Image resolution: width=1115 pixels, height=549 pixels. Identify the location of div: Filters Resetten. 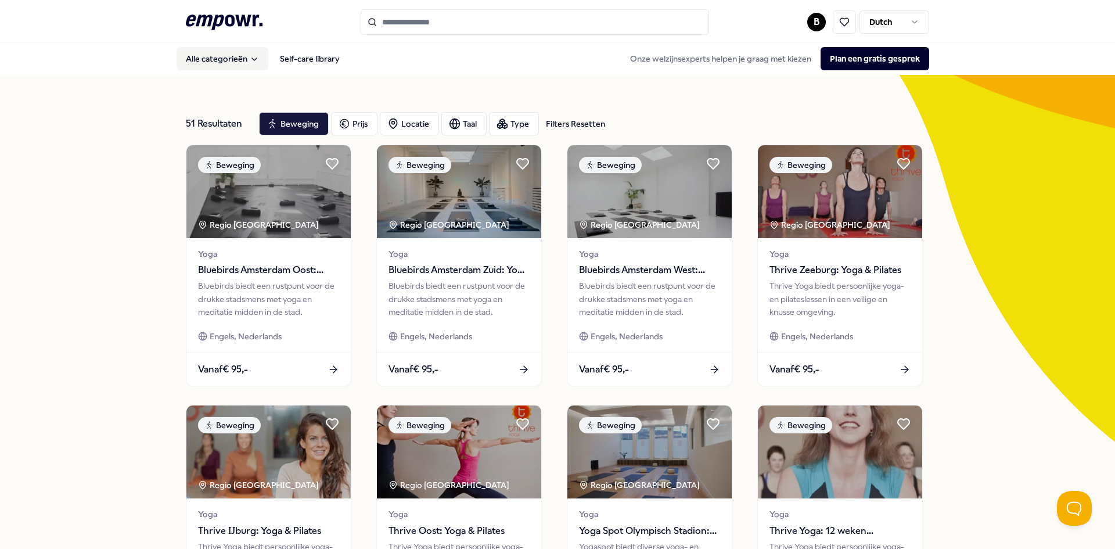
(576, 124).